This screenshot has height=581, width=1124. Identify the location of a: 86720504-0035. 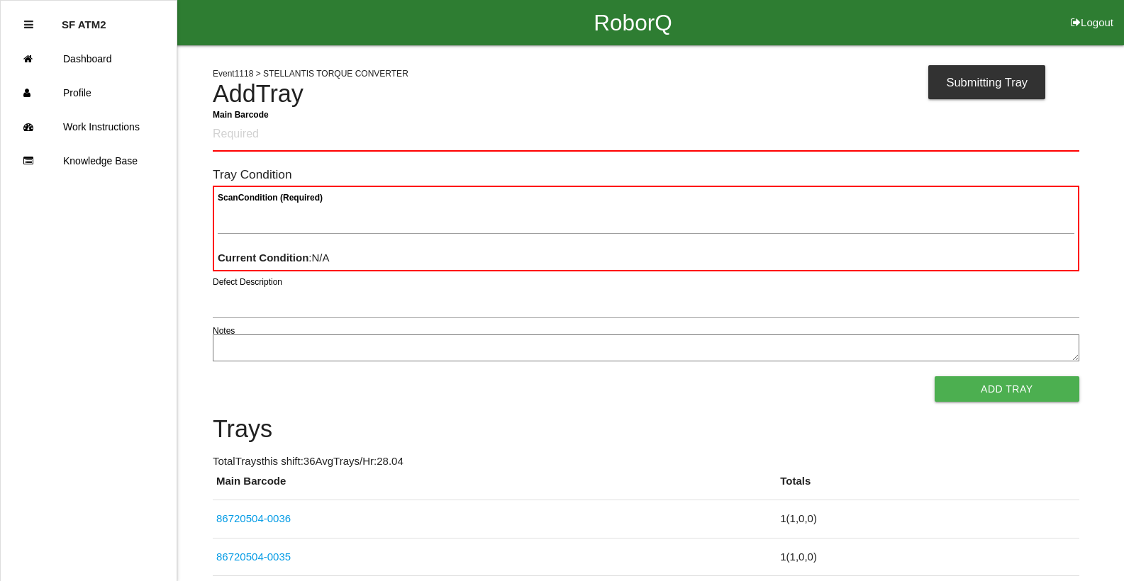
(253, 557).